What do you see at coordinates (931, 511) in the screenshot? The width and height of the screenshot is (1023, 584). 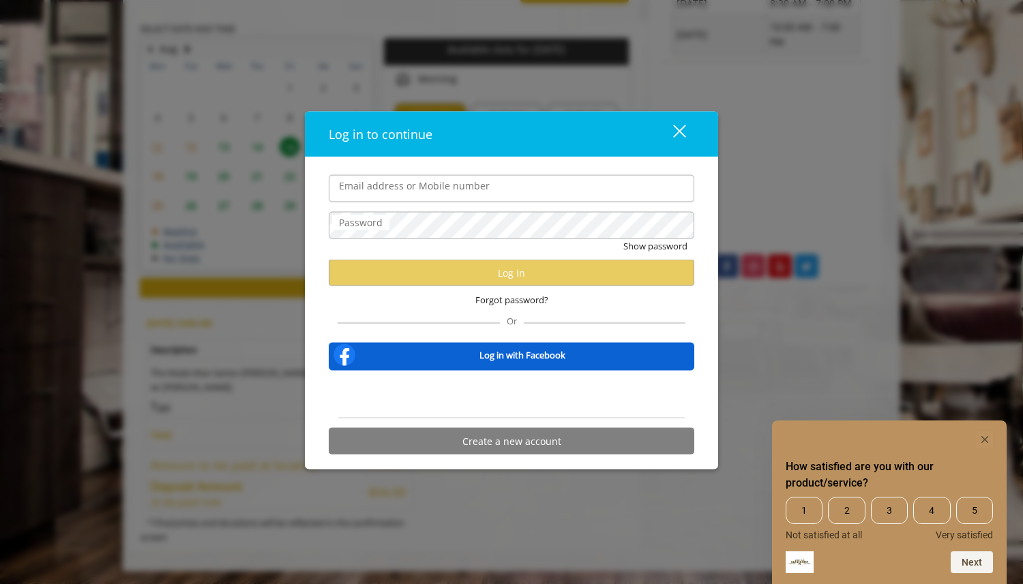 I see `span: 4` at bounding box center [931, 511].